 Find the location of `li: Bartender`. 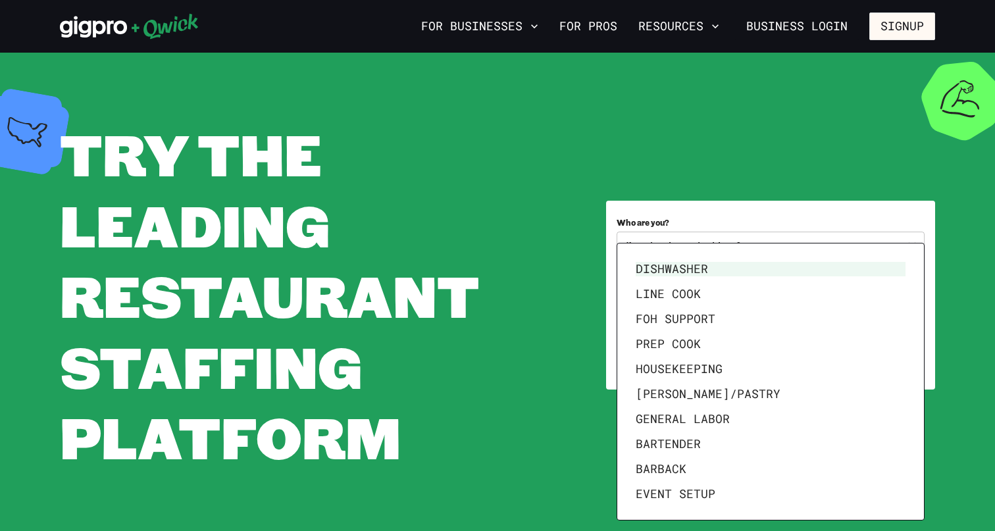

li: Bartender is located at coordinates (771, 444).